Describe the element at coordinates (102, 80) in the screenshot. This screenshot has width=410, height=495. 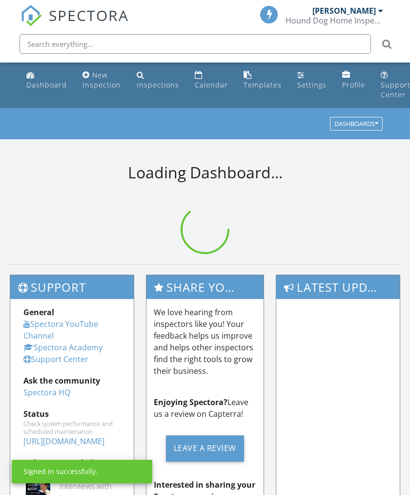
I see `a: New Inspection` at that location.